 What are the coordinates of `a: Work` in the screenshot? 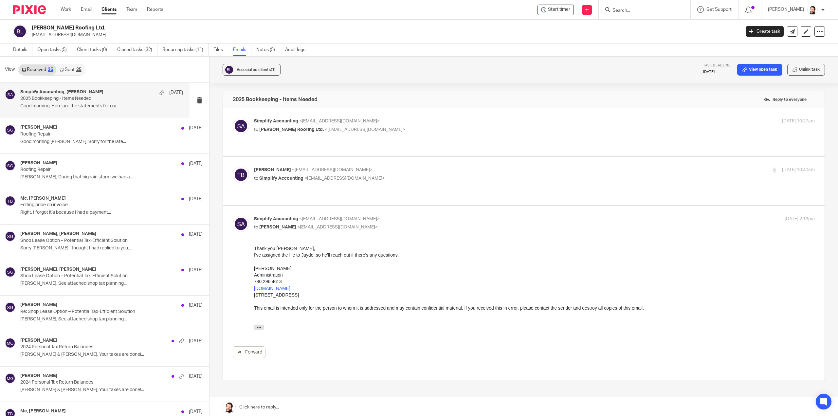 It's located at (66, 9).